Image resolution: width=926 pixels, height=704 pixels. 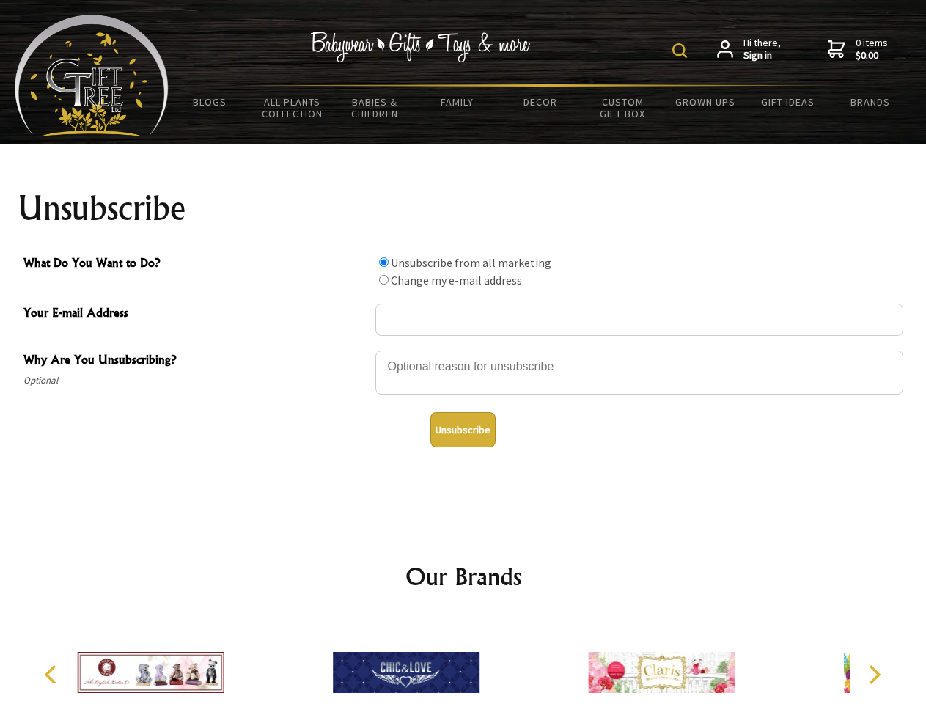 What do you see at coordinates (471, 263) in the screenshot?
I see `label: Unsubscribe from all marketing` at bounding box center [471, 263].